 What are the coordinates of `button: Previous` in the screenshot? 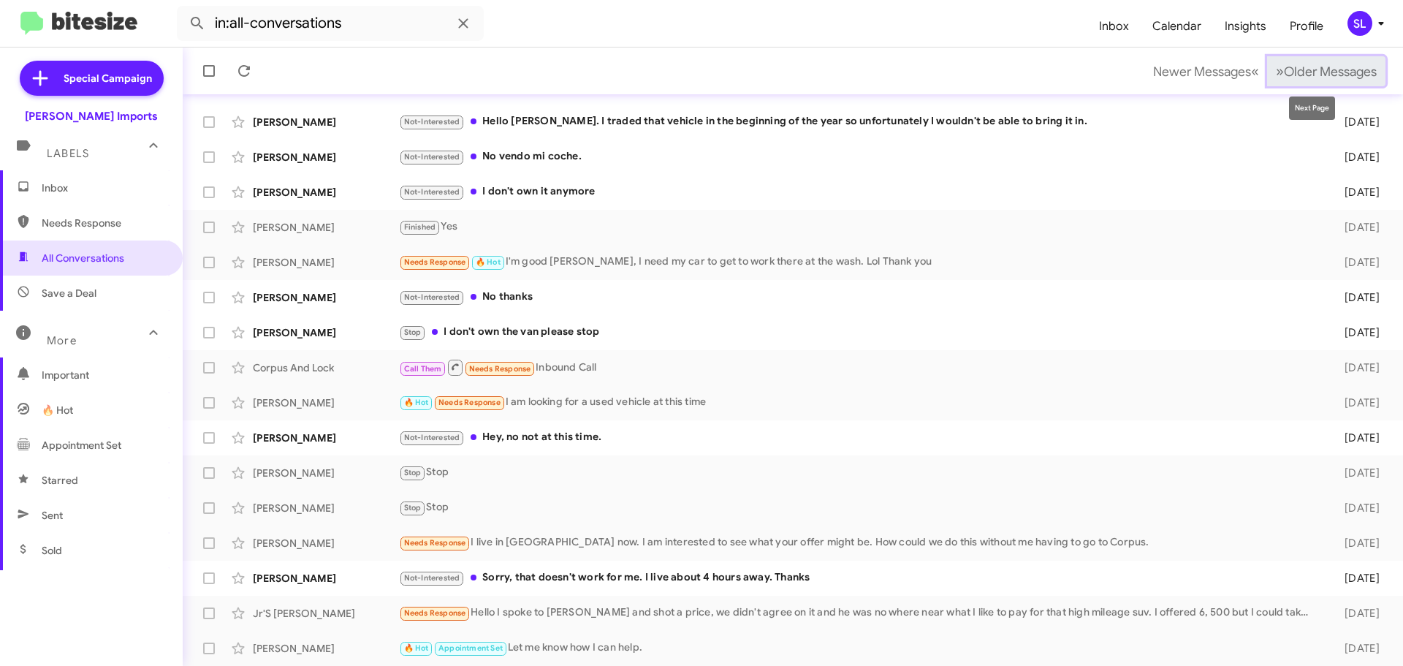 It's located at (1206, 71).